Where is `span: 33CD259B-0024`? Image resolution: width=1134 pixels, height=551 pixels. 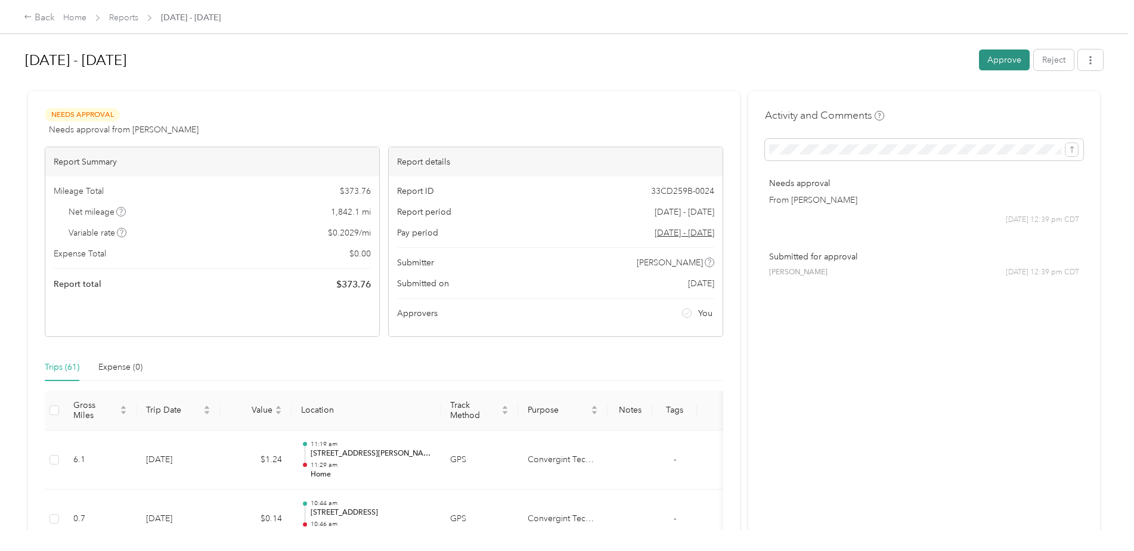 span: 33CD259B-0024 is located at coordinates (682, 191).